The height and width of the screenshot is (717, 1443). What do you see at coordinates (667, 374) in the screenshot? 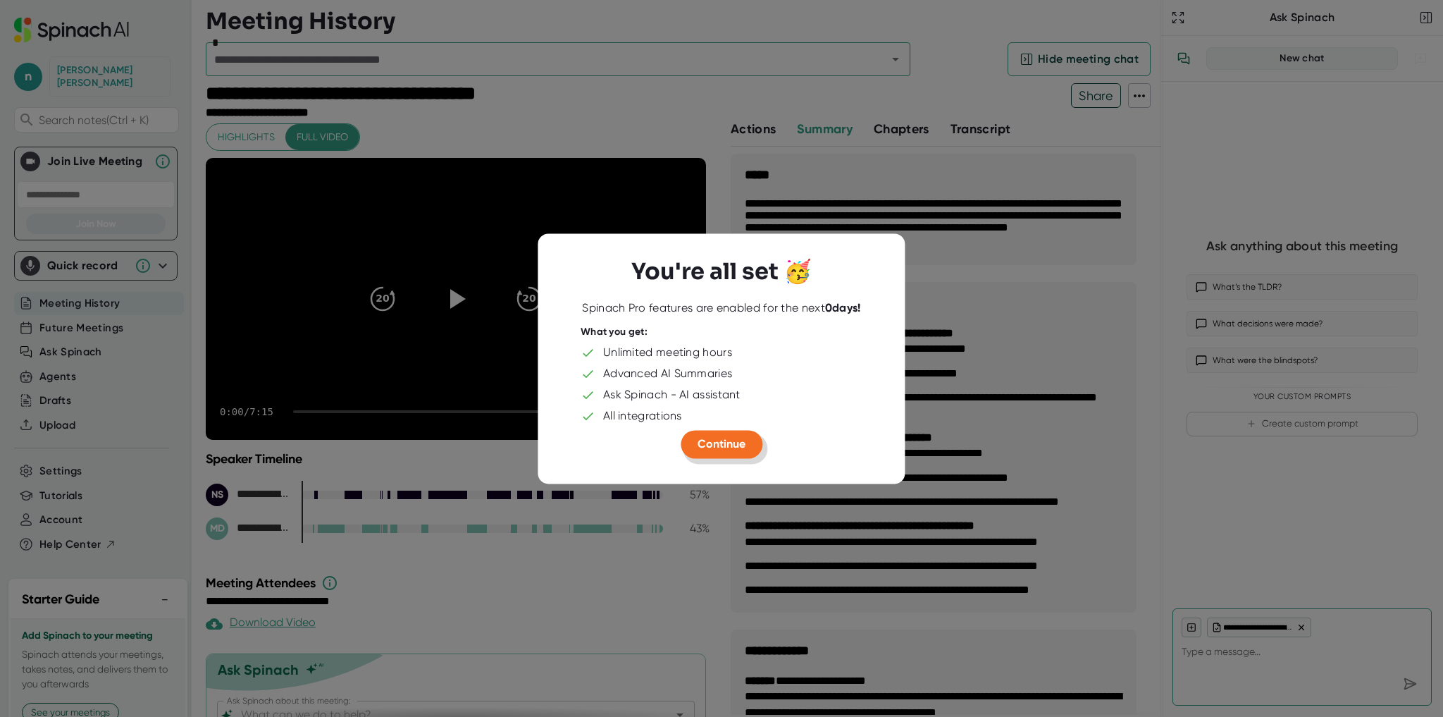
I see `div: Advanced AI Summaries` at bounding box center [667, 374].